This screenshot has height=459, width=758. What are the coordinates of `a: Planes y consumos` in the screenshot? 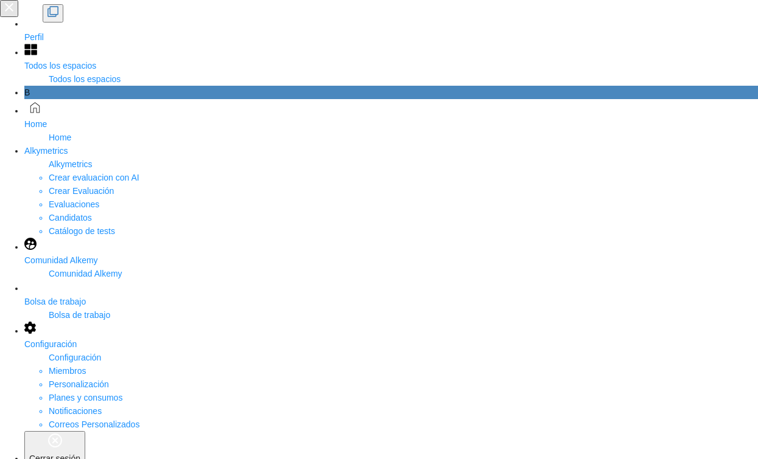 It's located at (85, 398).